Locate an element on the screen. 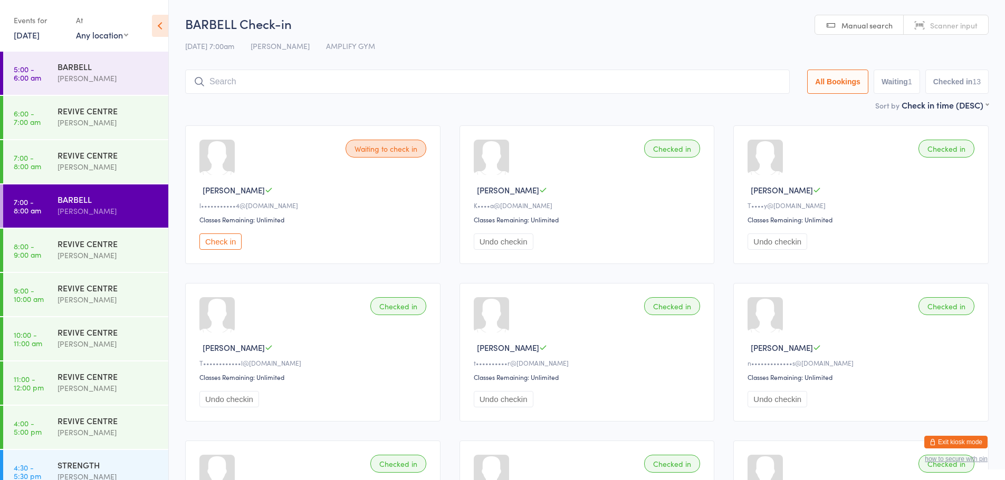 The image size is (1005, 480). button: Waiting1 is located at coordinates (896, 82).